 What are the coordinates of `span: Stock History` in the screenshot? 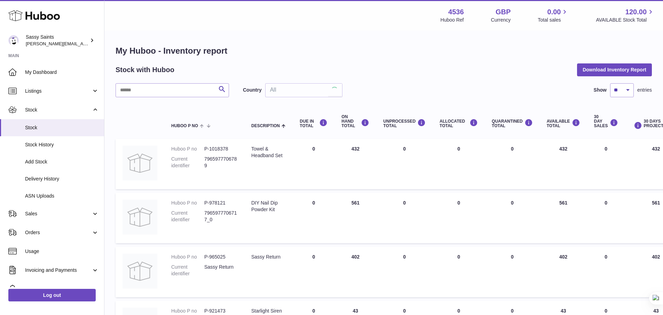 It's located at (62, 145).